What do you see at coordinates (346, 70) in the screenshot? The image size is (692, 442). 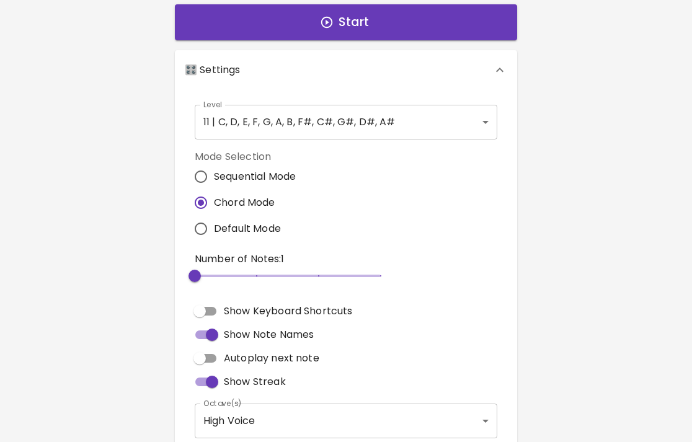 I see `div: 🎛️ Settings` at bounding box center [346, 70].